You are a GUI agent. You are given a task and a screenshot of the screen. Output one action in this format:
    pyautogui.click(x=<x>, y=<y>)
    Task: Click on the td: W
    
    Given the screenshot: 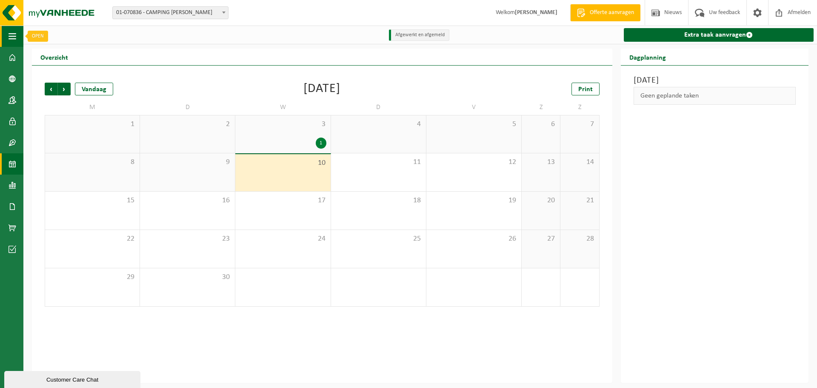 What is the action you would take?
    pyautogui.click(x=283, y=107)
    